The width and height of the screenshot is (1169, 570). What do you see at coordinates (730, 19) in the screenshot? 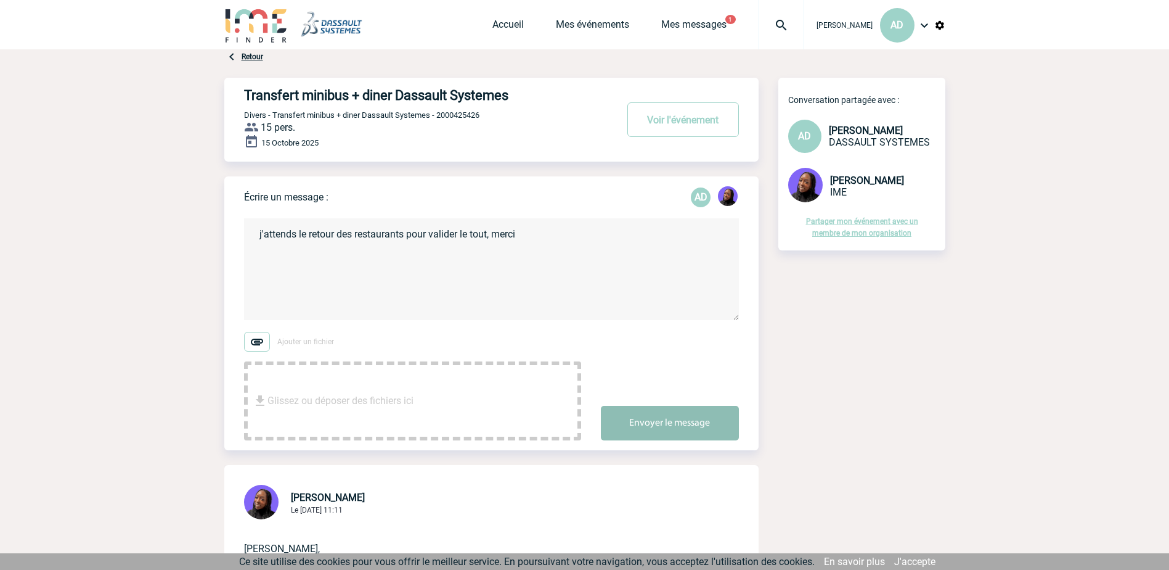
I see `button: 1` at bounding box center [730, 19].